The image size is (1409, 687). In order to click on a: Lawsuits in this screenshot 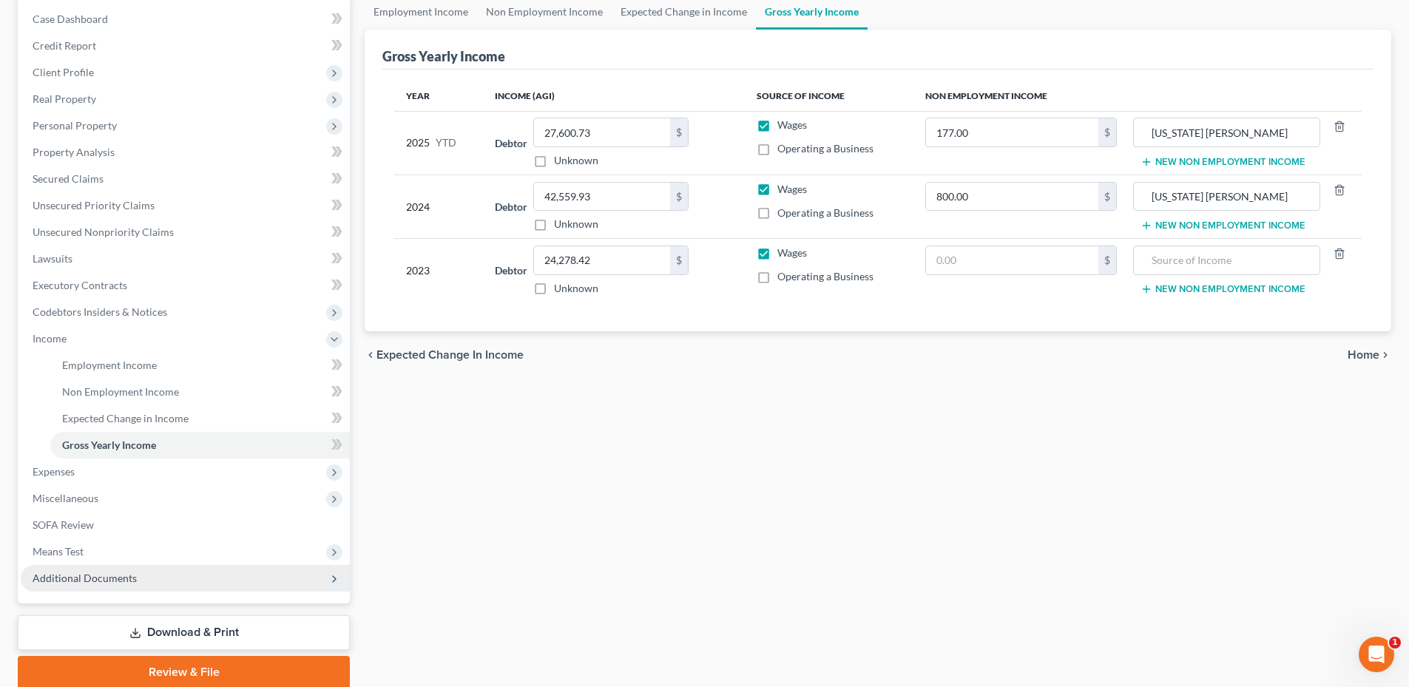, I will do `click(185, 259)`.